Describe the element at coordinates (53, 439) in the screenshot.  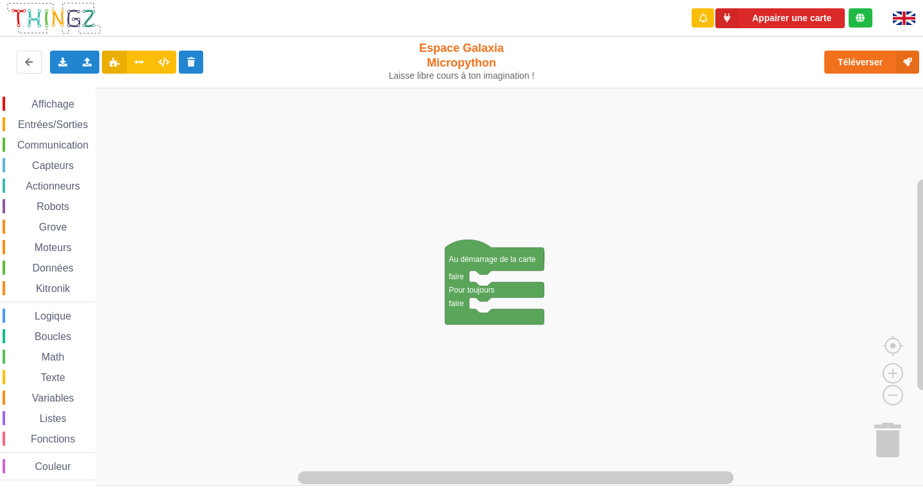
I see `span: Fonctions` at that location.